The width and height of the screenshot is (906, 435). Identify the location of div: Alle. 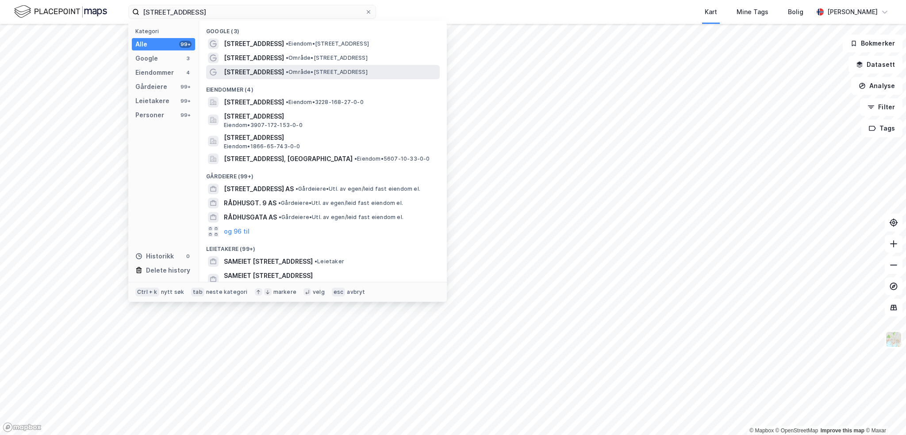
(141, 44).